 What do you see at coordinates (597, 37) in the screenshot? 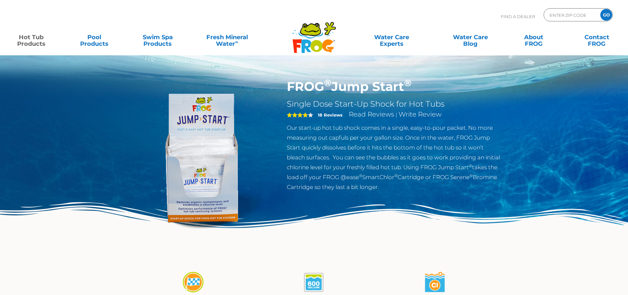
I see `a: ContactFROG` at bounding box center [597, 37].